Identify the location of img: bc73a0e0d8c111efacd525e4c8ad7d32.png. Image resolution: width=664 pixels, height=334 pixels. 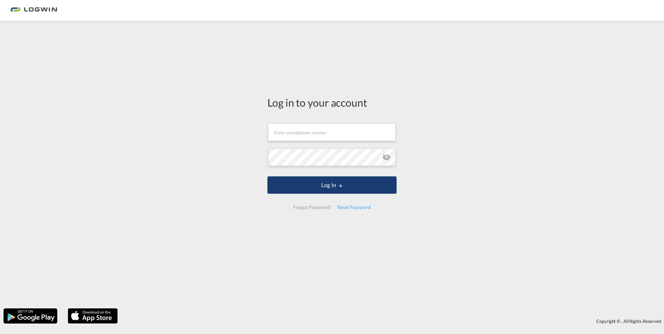
(34, 10).